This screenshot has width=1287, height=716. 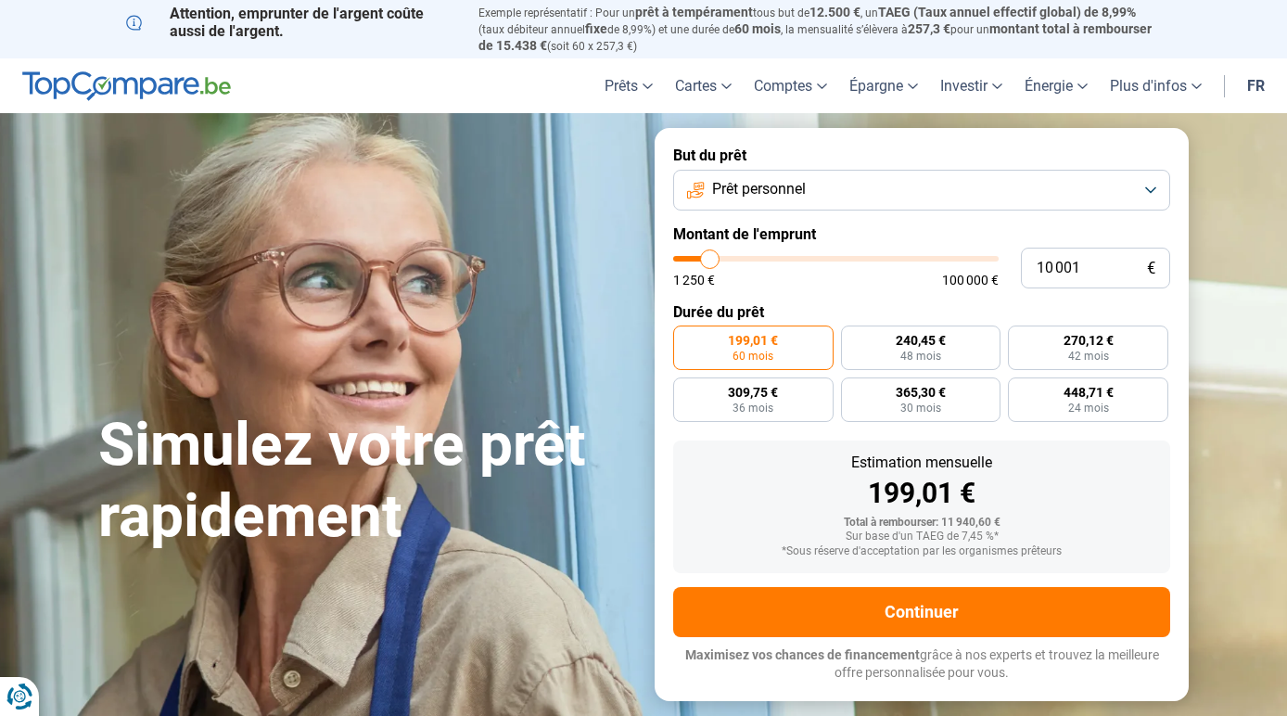 What do you see at coordinates (1089, 356) in the screenshot?
I see `span: 42 mois` at bounding box center [1089, 356].